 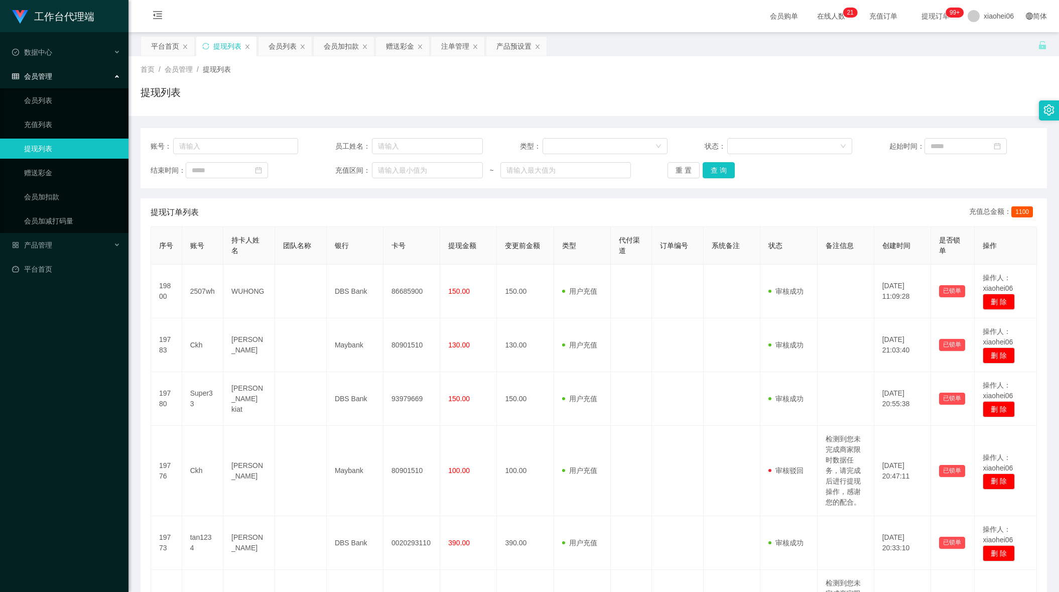 What do you see at coordinates (1043, 45) in the screenshot?
I see `i: 图标: unlock` at bounding box center [1043, 45].